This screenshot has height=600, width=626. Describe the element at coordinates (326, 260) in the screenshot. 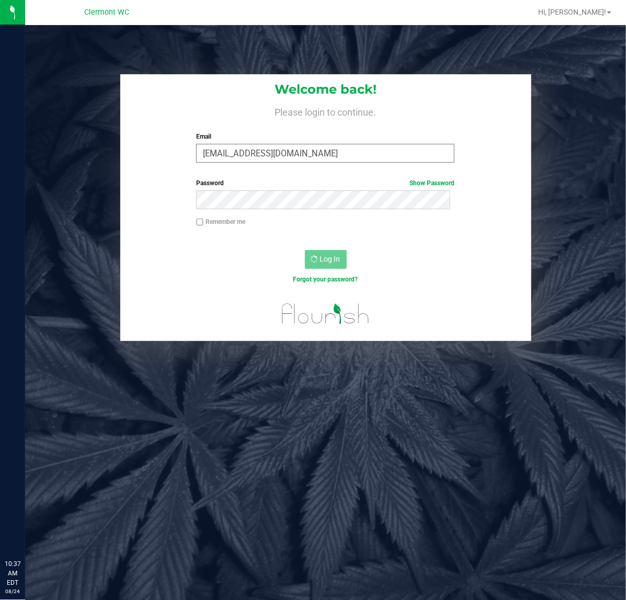

I see `button: Log In` at that location.